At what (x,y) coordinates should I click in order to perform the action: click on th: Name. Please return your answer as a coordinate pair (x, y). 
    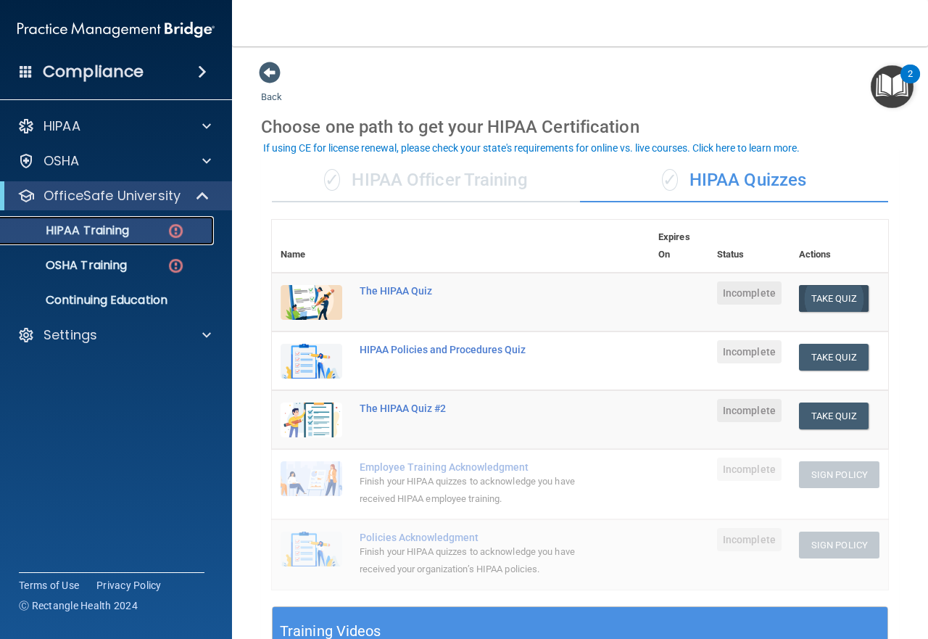
    Looking at the image, I should click on (311, 246).